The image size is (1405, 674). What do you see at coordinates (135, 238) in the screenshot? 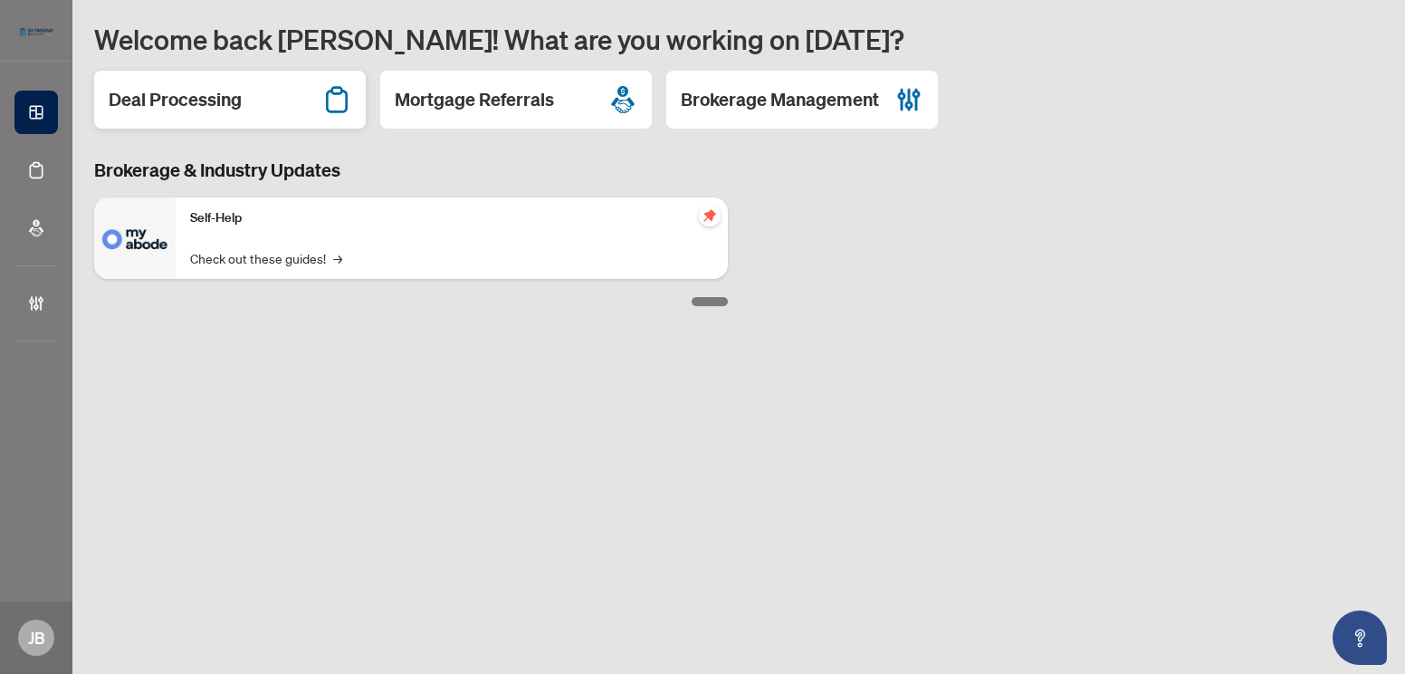
I see `img: Self-Help` at bounding box center [135, 238].